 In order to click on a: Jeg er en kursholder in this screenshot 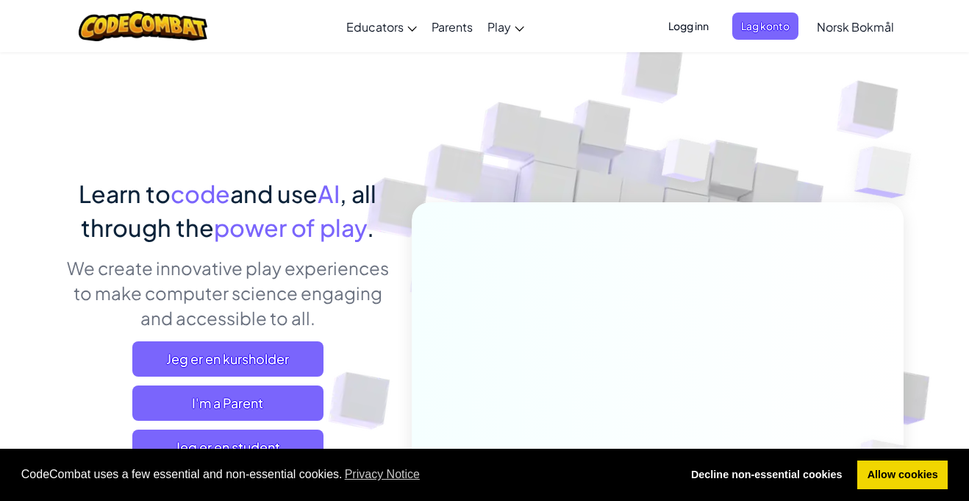, I will do `click(228, 359)`.